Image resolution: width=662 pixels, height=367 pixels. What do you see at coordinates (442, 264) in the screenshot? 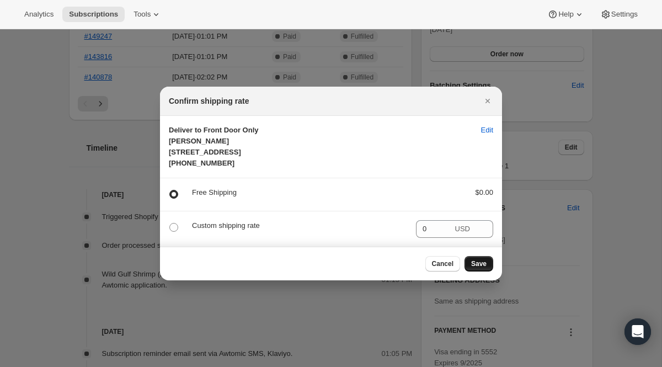
I see `span: Cancel` at bounding box center [442, 264].